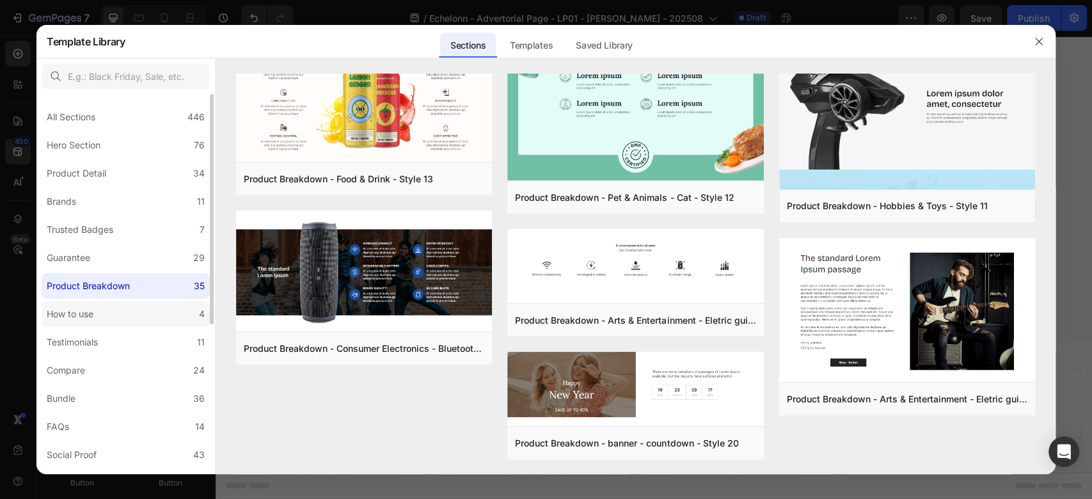 This screenshot has width=1092, height=499. I want to click on div: Product Detail, so click(76, 173).